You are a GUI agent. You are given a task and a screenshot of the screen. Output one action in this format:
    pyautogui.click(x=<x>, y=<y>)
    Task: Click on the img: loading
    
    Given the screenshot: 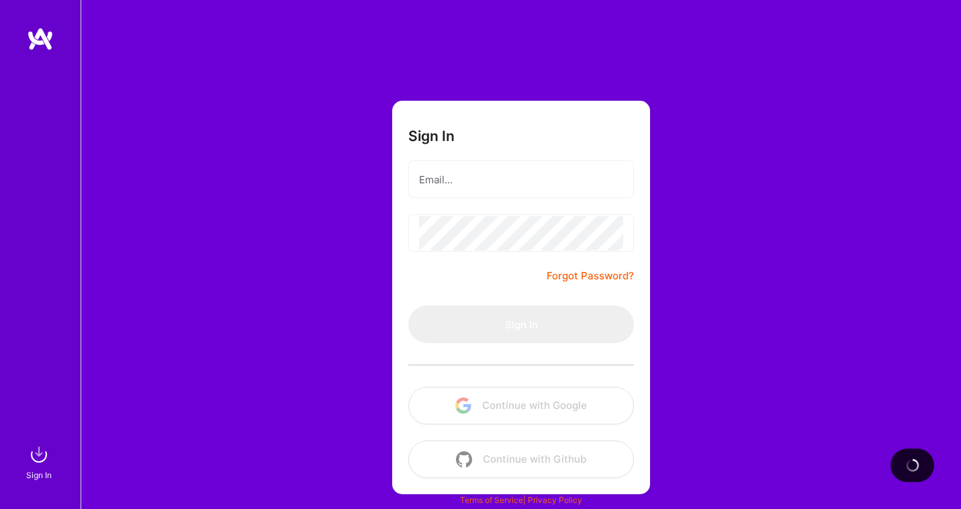 What is the action you would take?
    pyautogui.click(x=912, y=465)
    